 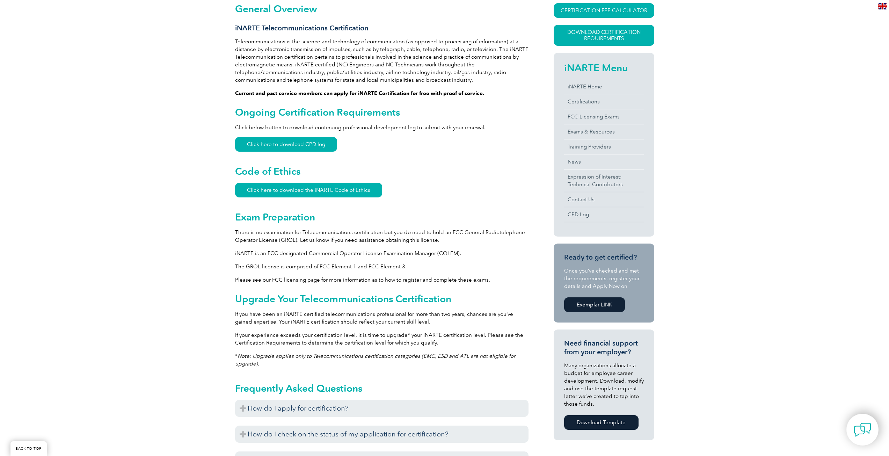 What do you see at coordinates (601, 422) in the screenshot?
I see `a: Download Template` at bounding box center [601, 422].